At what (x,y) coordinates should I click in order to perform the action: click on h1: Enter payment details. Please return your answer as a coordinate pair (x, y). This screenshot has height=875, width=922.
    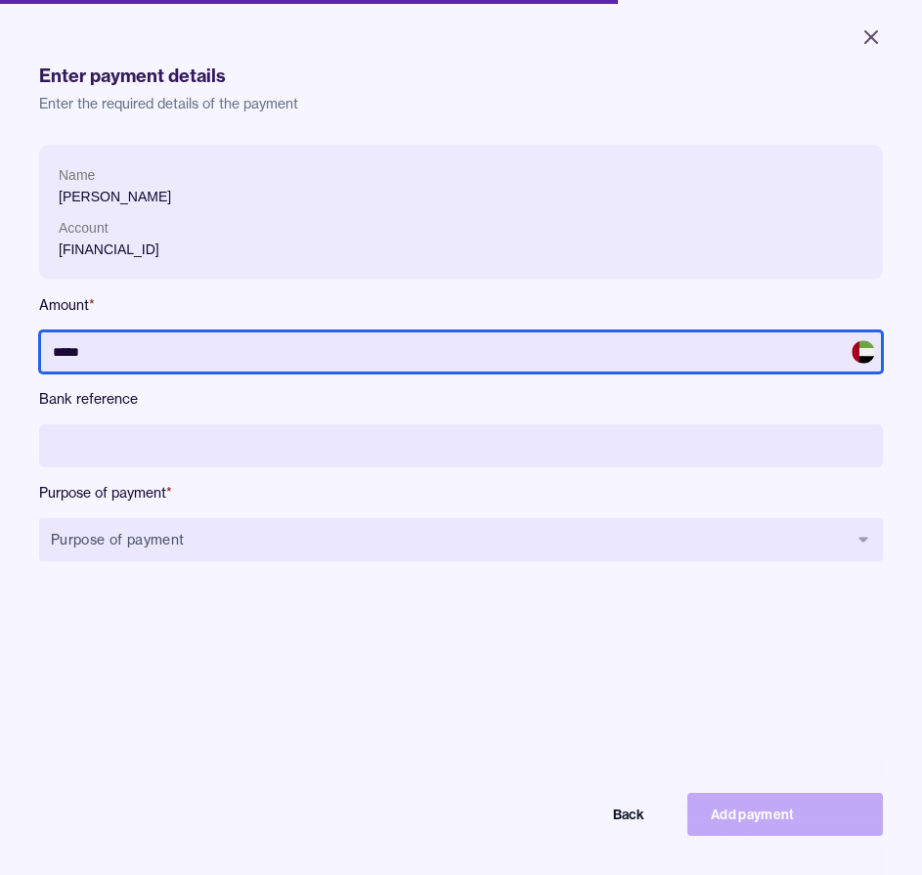
    Looking at the image, I should click on (461, 76).